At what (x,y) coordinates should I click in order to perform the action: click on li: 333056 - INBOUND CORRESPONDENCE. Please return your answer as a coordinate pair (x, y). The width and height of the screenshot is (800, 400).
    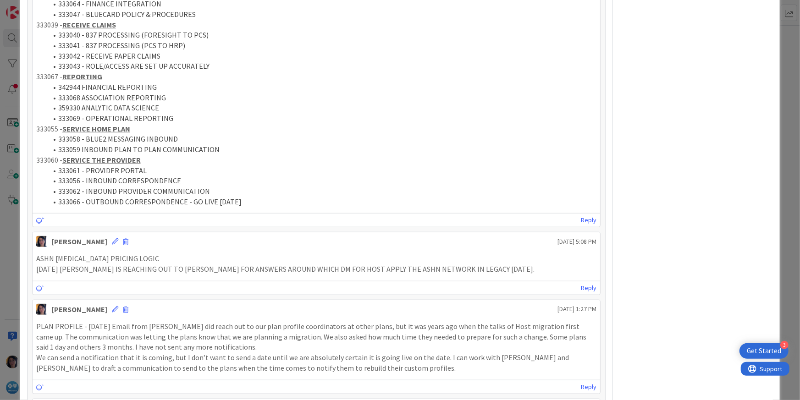
    Looking at the image, I should click on (322, 181).